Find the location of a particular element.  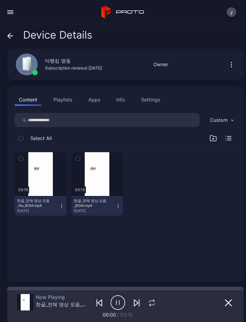

div: Info is located at coordinates (121, 100).